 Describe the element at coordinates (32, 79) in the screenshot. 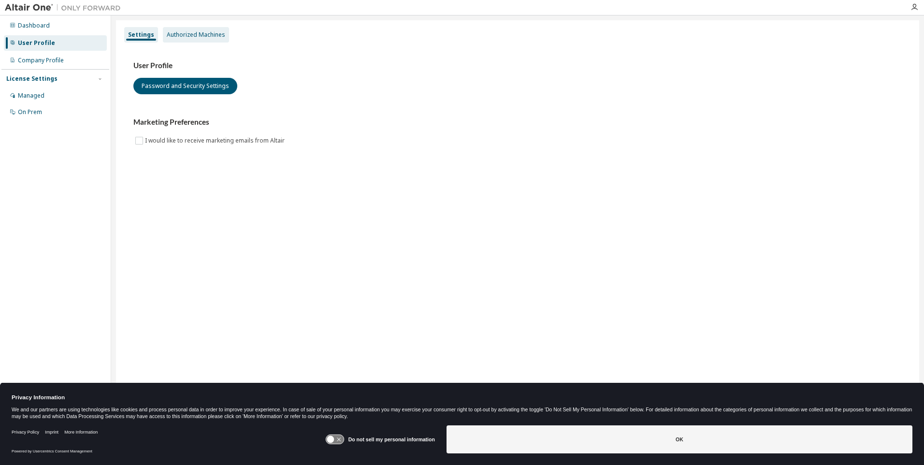

I see `div: License Settings` at that location.